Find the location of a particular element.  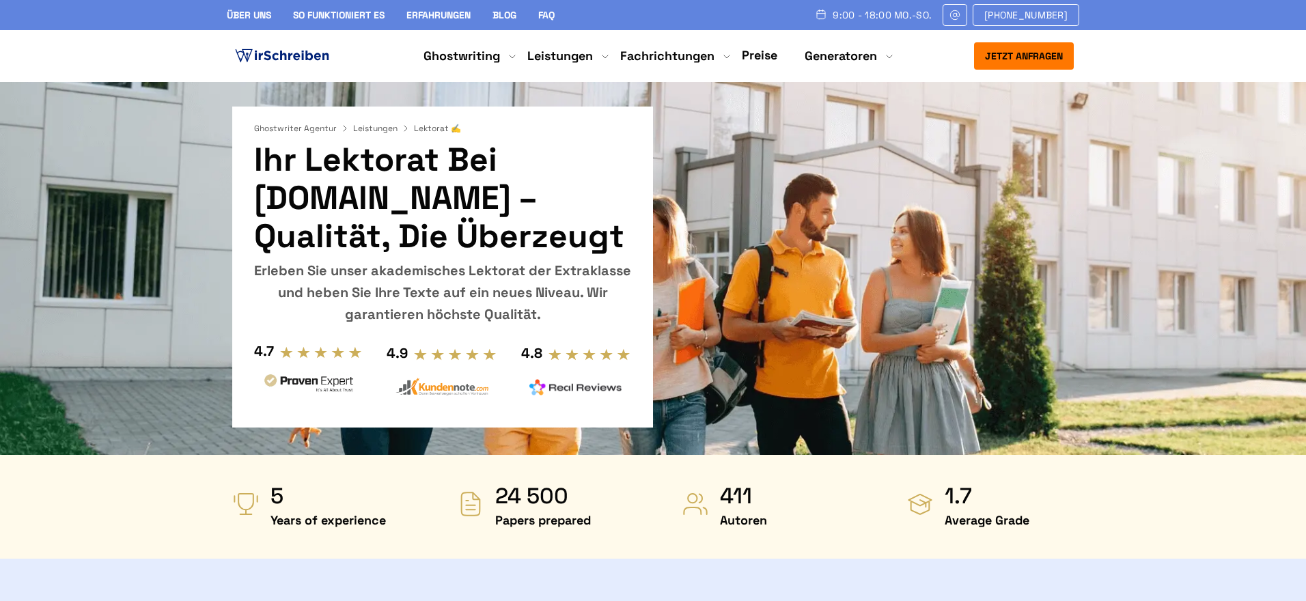

a: Erfahrungen is located at coordinates (439, 15).